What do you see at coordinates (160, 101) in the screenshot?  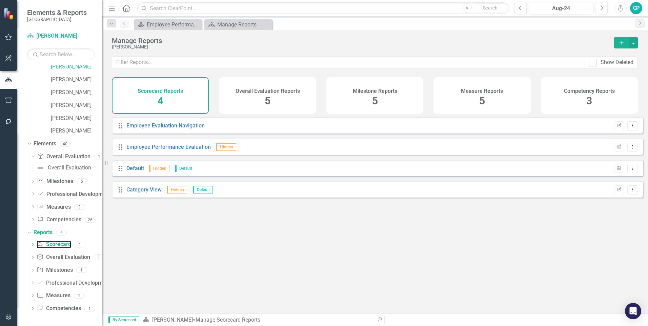 I see `span: 4` at bounding box center [160, 101].